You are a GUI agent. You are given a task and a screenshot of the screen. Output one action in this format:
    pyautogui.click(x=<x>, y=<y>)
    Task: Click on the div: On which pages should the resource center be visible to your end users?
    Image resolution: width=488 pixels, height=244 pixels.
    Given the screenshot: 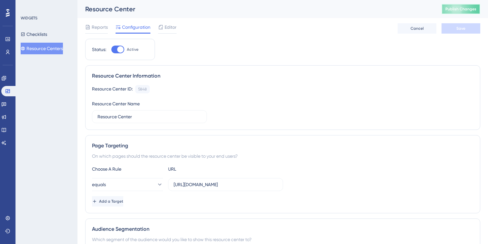 What is the action you would take?
    pyautogui.click(x=283, y=156)
    